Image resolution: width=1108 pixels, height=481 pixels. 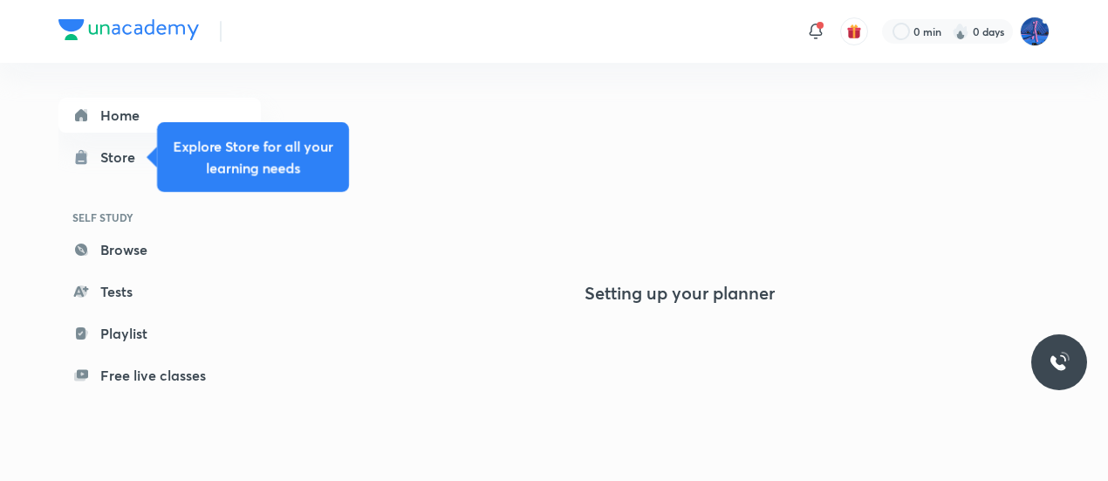 I want to click on h6: SELF STUDY, so click(x=160, y=217).